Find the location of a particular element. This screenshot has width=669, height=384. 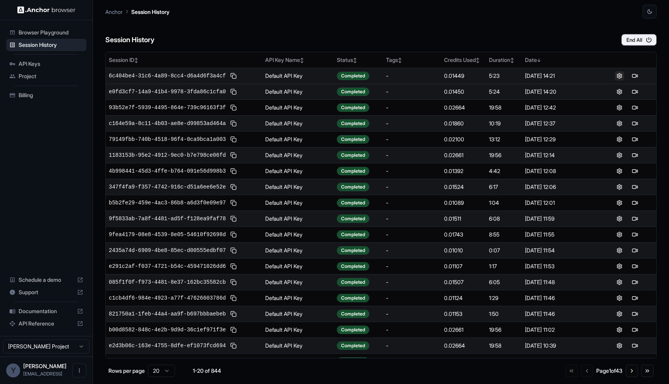

div: 1-20 of 844 is located at coordinates (207, 371).